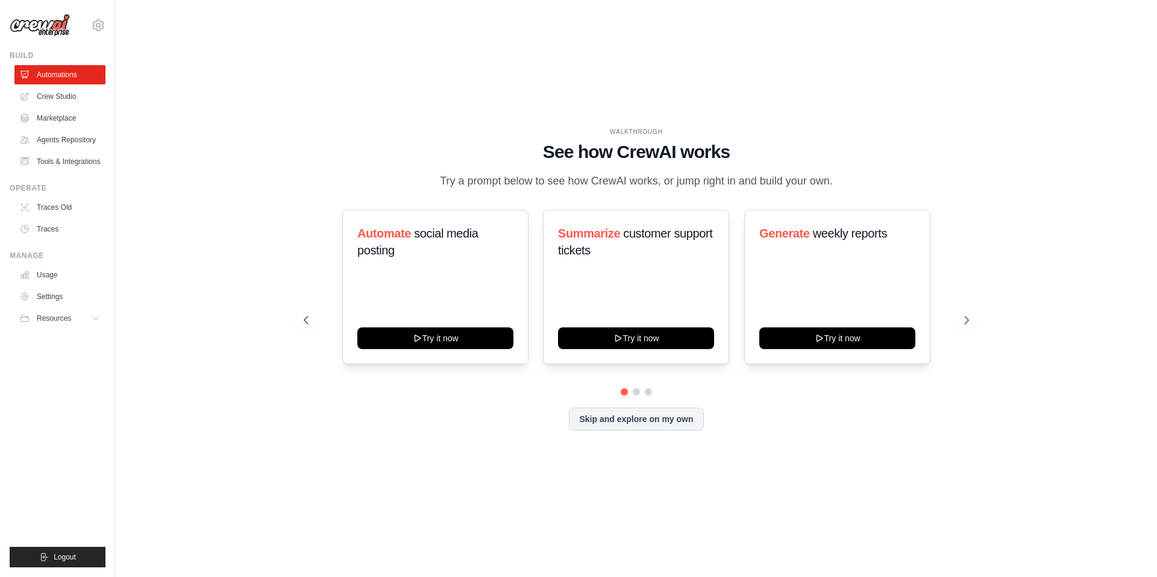 The height and width of the screenshot is (577, 1157). Describe the element at coordinates (637, 131) in the screenshot. I see `div: WALKTHROUGH` at that location.